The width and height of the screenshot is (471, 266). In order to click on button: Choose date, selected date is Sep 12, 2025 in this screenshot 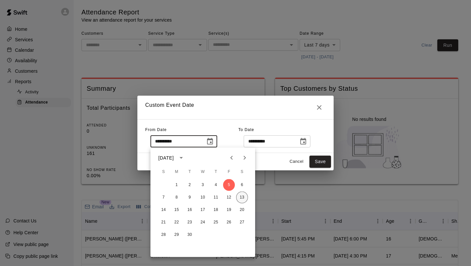, I will do `click(303, 141)`.